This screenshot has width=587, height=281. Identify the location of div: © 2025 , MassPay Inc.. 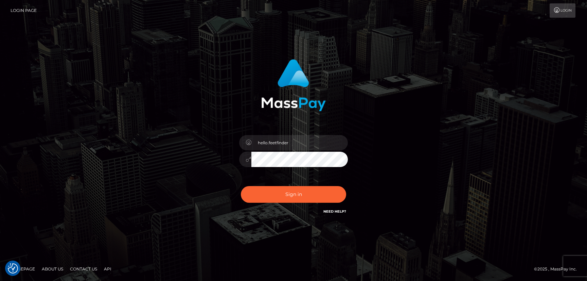
(558, 269).